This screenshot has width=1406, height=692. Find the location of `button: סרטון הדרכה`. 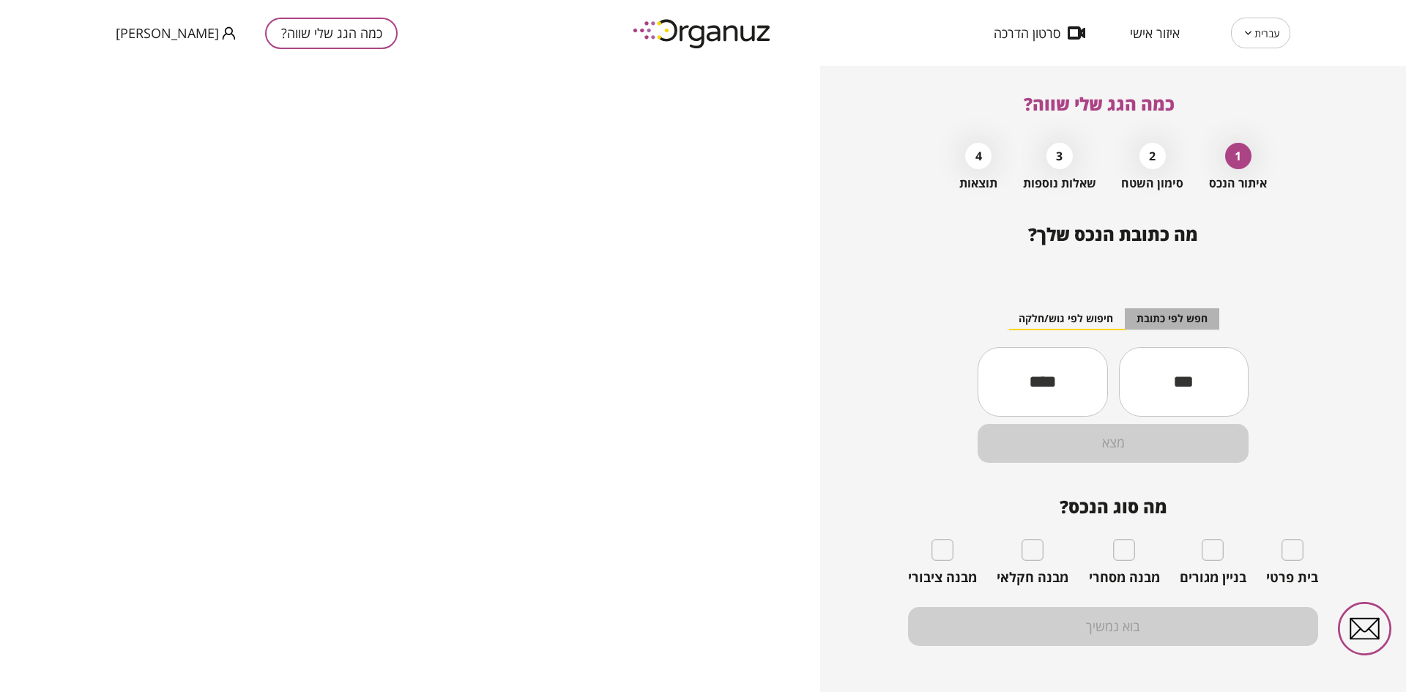

button: סרטון הדרכה is located at coordinates (1039, 33).